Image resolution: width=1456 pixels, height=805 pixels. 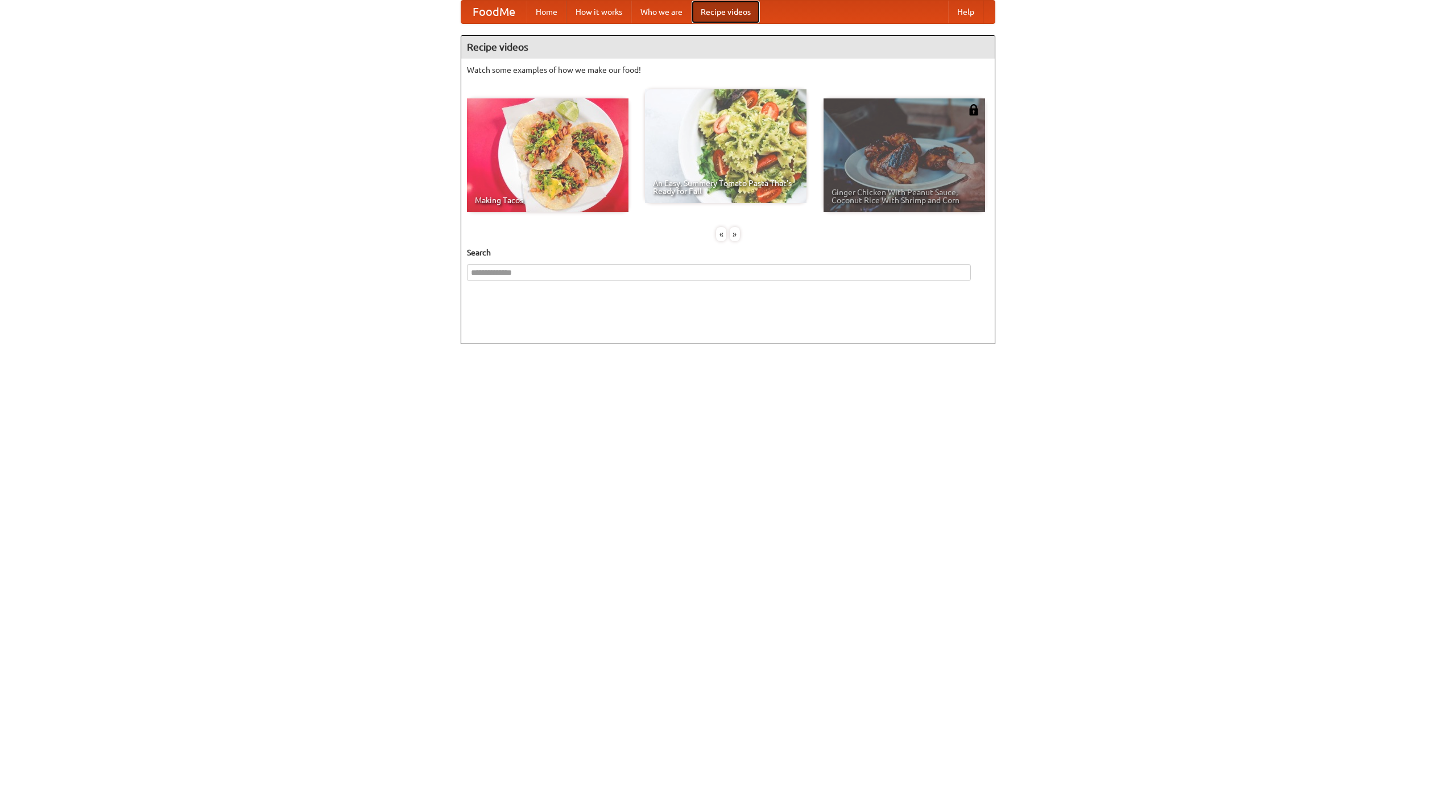 What do you see at coordinates (661, 12) in the screenshot?
I see `a: Who we are` at bounding box center [661, 12].